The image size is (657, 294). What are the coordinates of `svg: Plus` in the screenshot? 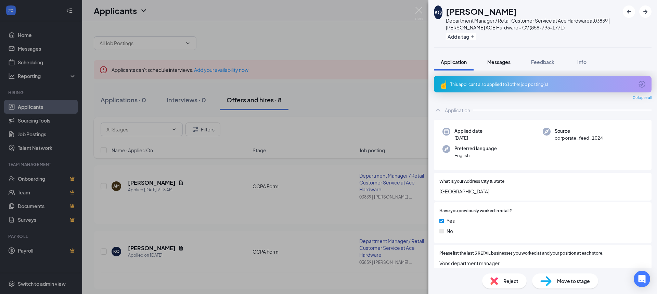 It's located at (472, 37).